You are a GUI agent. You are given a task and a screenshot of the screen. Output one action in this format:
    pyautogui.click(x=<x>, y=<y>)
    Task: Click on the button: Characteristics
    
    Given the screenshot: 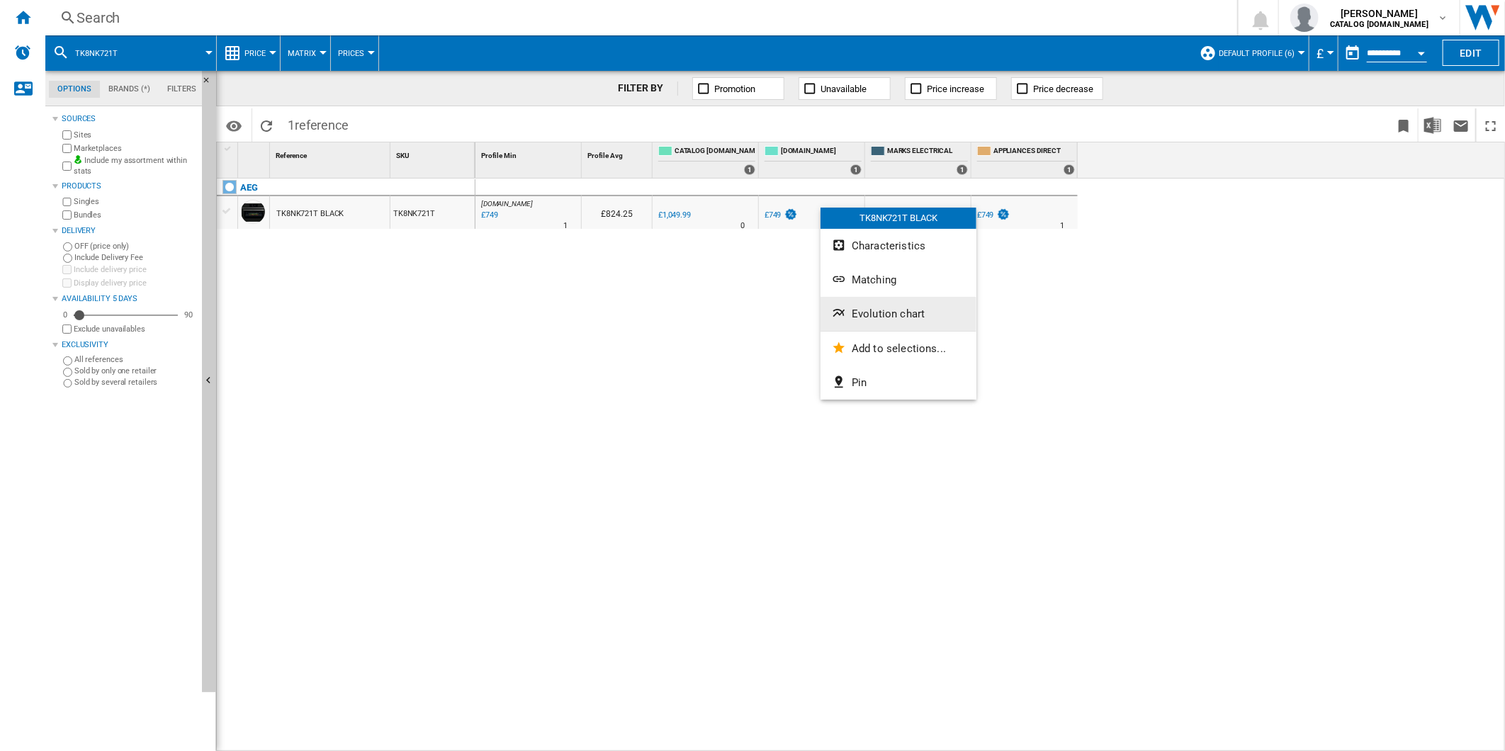 What is the action you would take?
    pyautogui.click(x=899, y=246)
    